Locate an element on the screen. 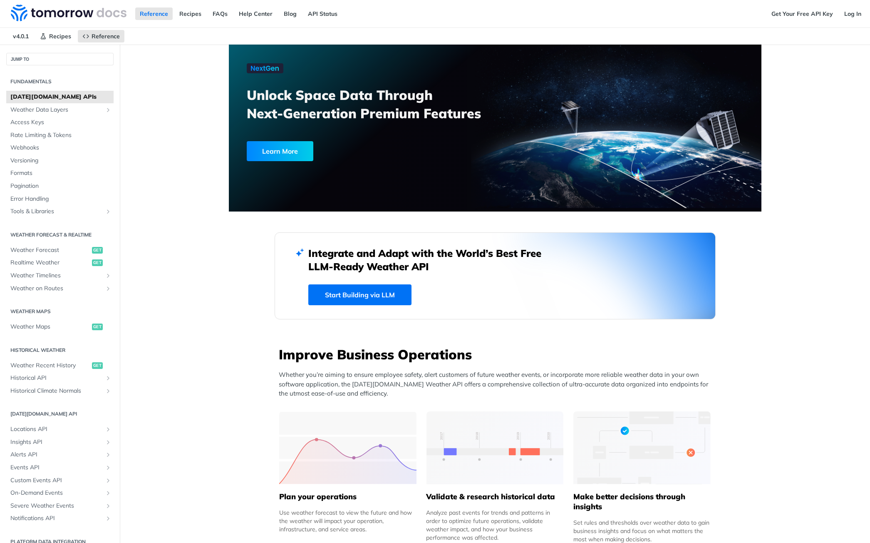  span: On-Demand Events is located at coordinates (57, 493).